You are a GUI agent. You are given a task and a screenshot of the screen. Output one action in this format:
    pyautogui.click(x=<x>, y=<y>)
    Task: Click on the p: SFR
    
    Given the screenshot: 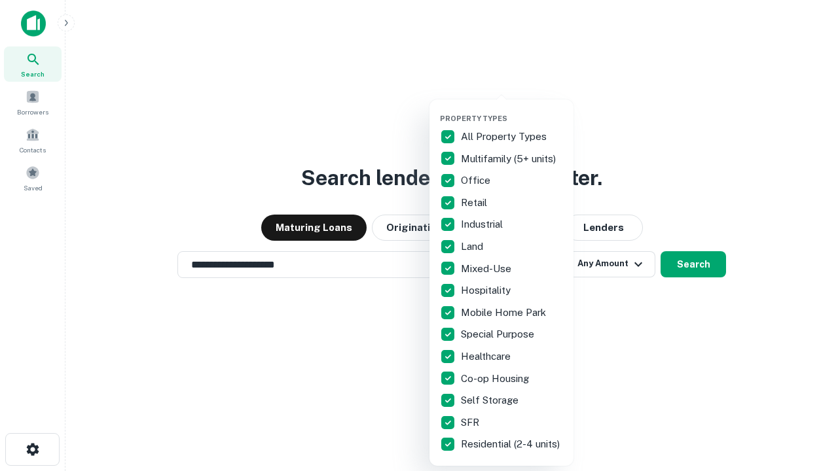 What is the action you would take?
    pyautogui.click(x=471, y=423)
    